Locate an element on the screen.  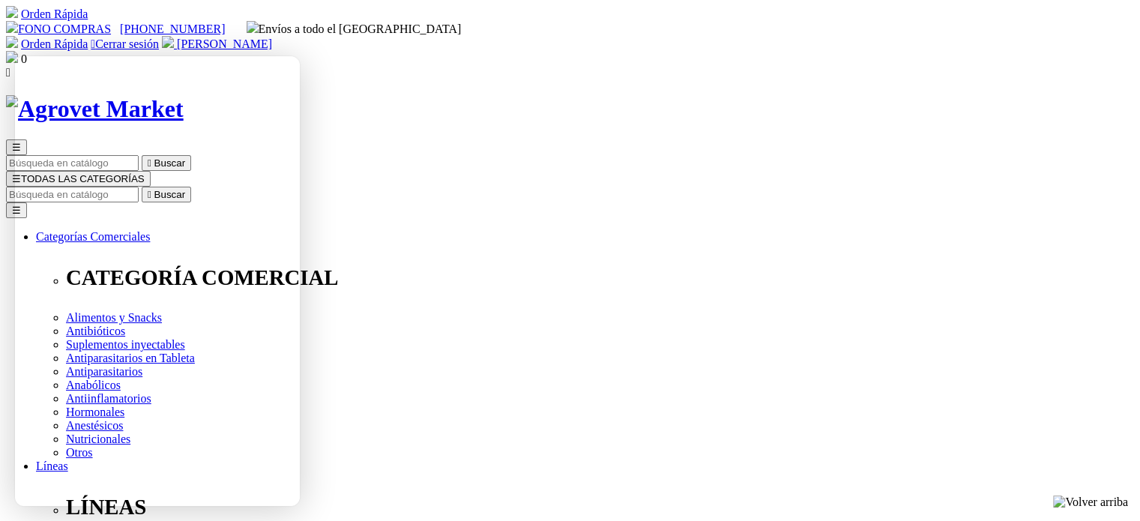
img: delivery-truck.svg is located at coordinates (253, 27).